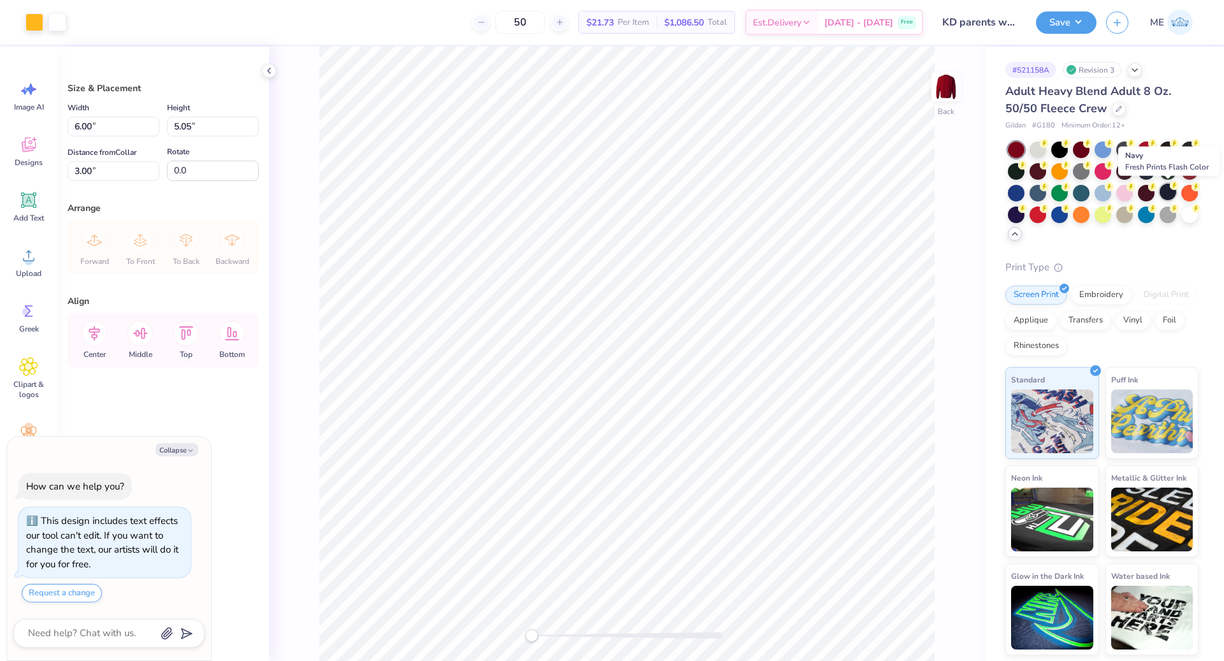 Image resolution: width=1224 pixels, height=661 pixels. What do you see at coordinates (1101, 295) in the screenshot?
I see `div: Embroidery` at bounding box center [1101, 295].